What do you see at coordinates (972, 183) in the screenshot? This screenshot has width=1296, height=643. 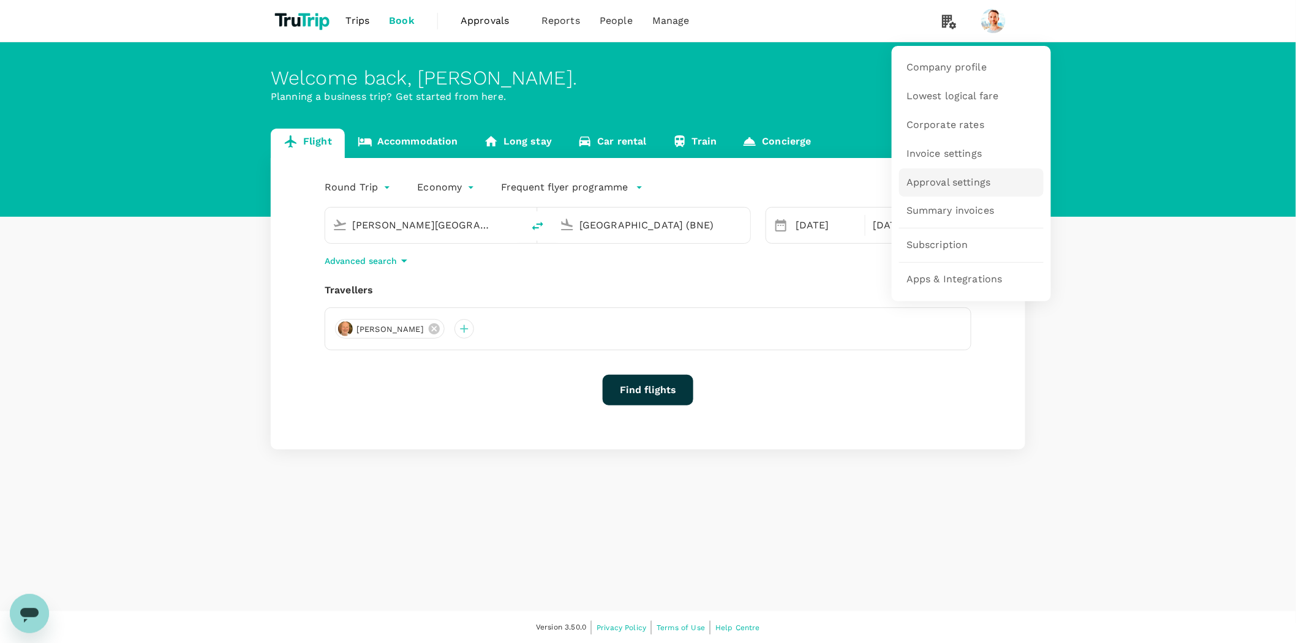 I see `a: Approval settings` at bounding box center [972, 183].